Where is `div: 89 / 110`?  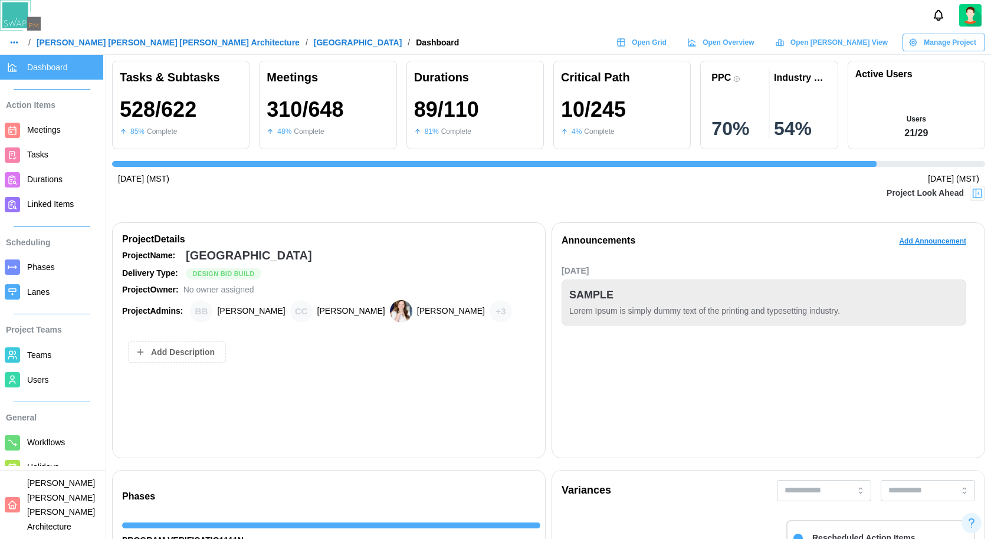
div: 89 / 110 is located at coordinates (446, 110).